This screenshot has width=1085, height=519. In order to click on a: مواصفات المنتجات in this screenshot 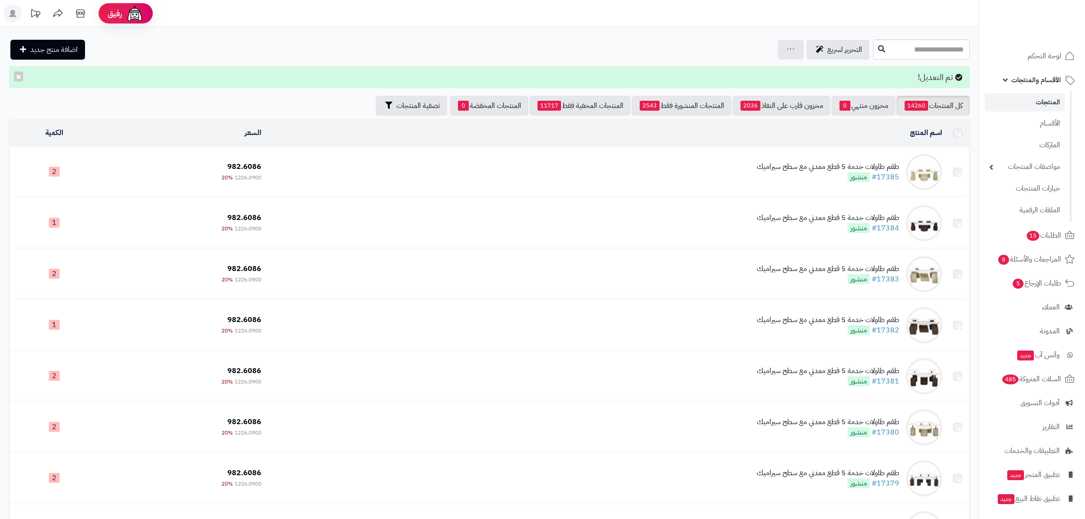, I will do `click(1024, 167)`.